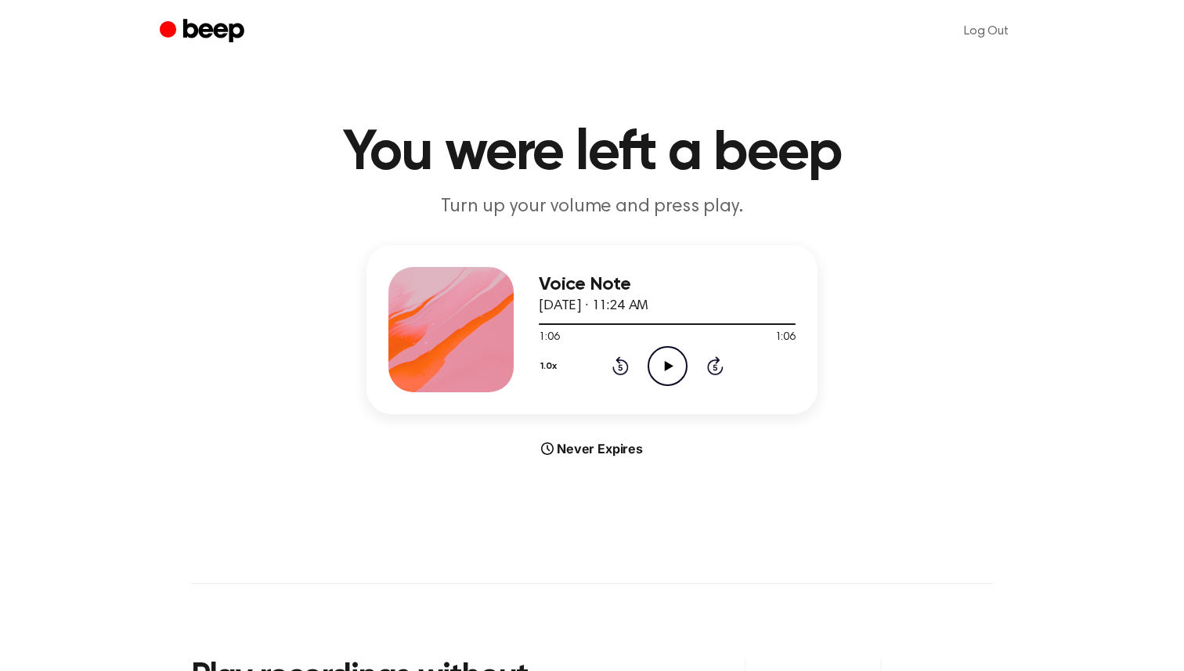  What do you see at coordinates (550, 366) in the screenshot?
I see `button: 1.0x` at bounding box center [550, 366].